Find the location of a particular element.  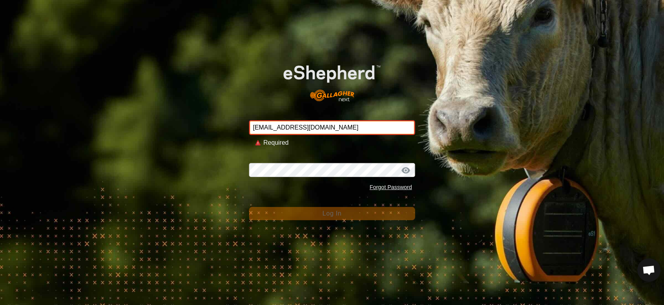

input: Email Address is located at coordinates (332, 128).